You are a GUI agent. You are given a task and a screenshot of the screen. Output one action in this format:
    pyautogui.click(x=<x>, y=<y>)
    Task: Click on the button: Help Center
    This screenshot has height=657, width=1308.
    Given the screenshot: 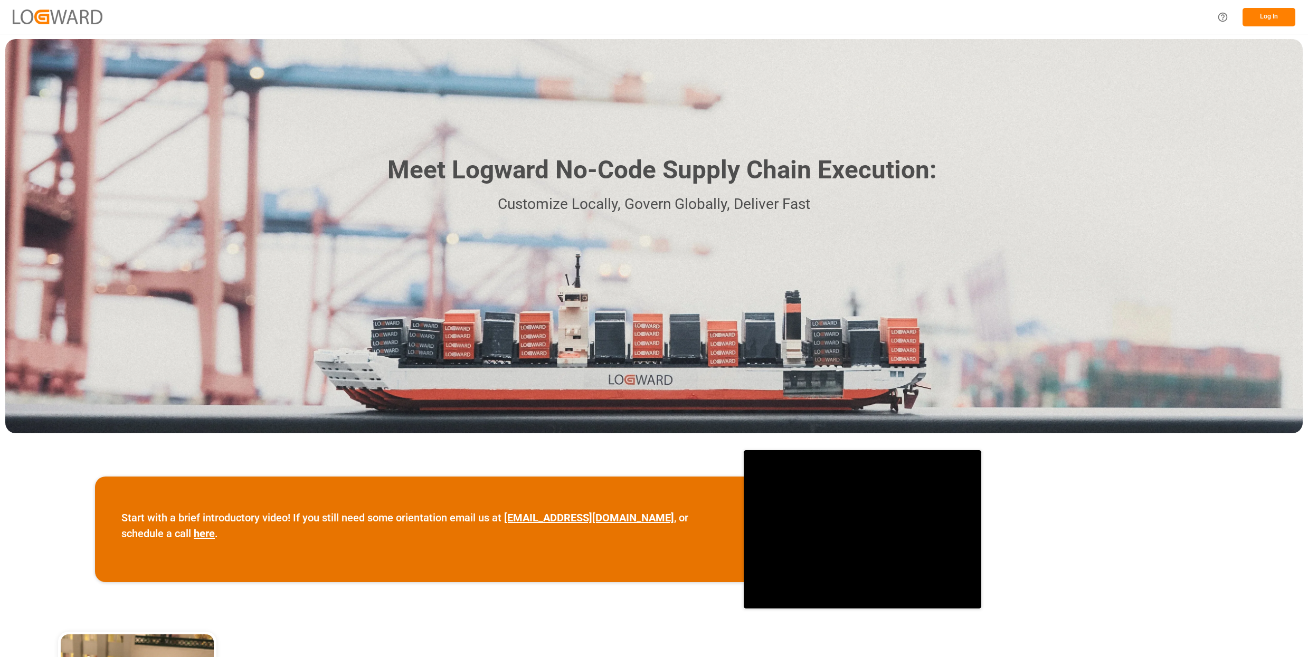 What is the action you would take?
    pyautogui.click(x=1223, y=17)
    